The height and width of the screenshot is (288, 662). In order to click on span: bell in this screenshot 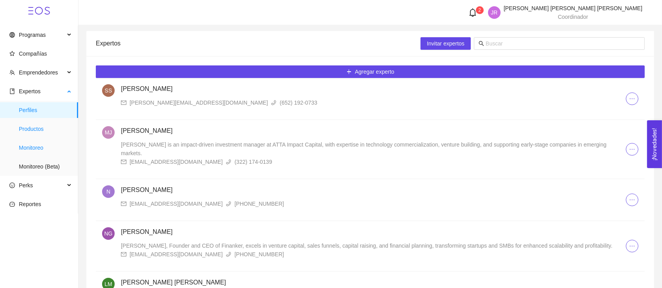, I will do `click(472, 13)`.